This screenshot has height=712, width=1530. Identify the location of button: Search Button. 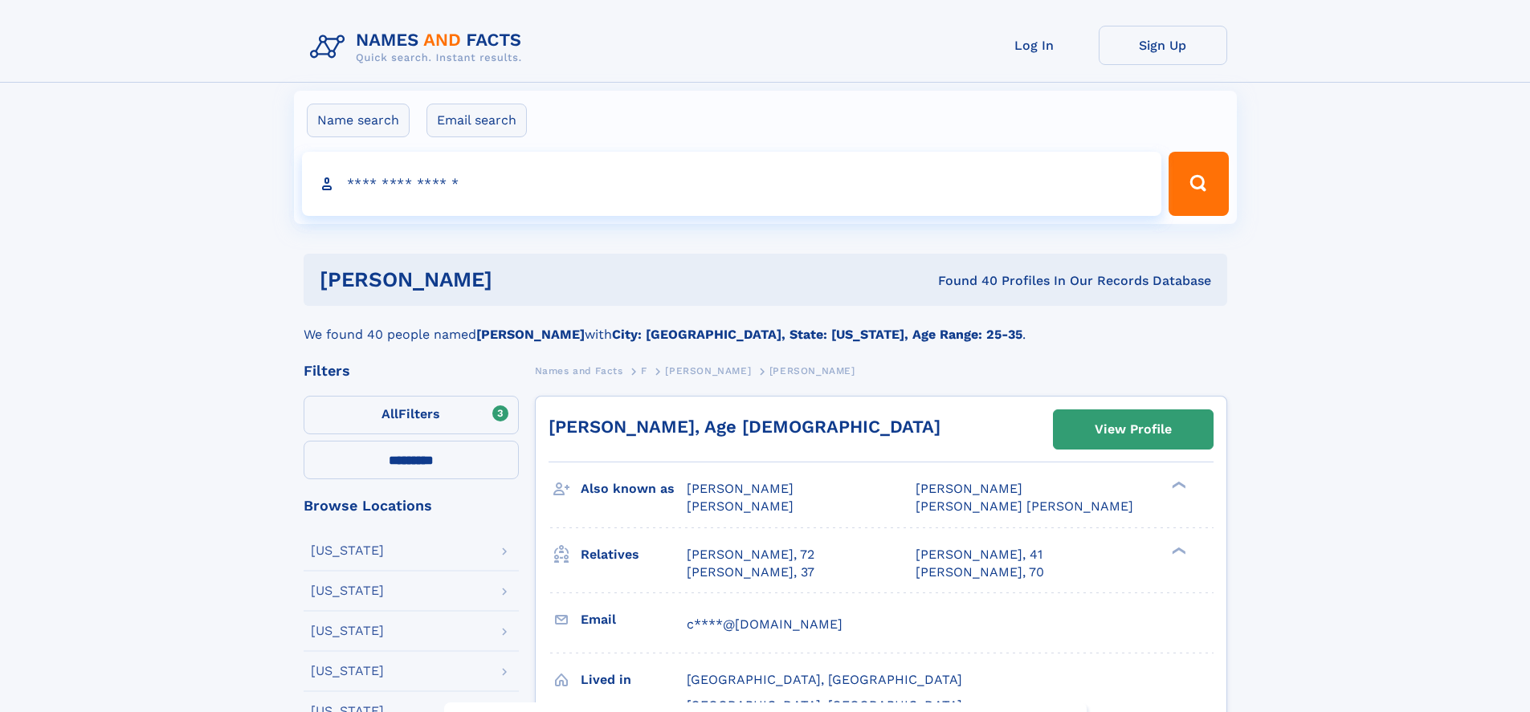
(1198, 184).